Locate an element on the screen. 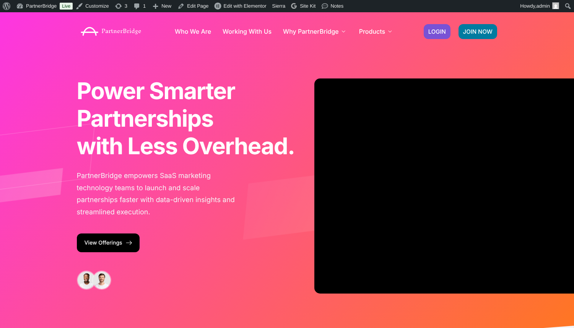 The height and width of the screenshot is (328, 574). a: LOGIN is located at coordinates (437, 31).